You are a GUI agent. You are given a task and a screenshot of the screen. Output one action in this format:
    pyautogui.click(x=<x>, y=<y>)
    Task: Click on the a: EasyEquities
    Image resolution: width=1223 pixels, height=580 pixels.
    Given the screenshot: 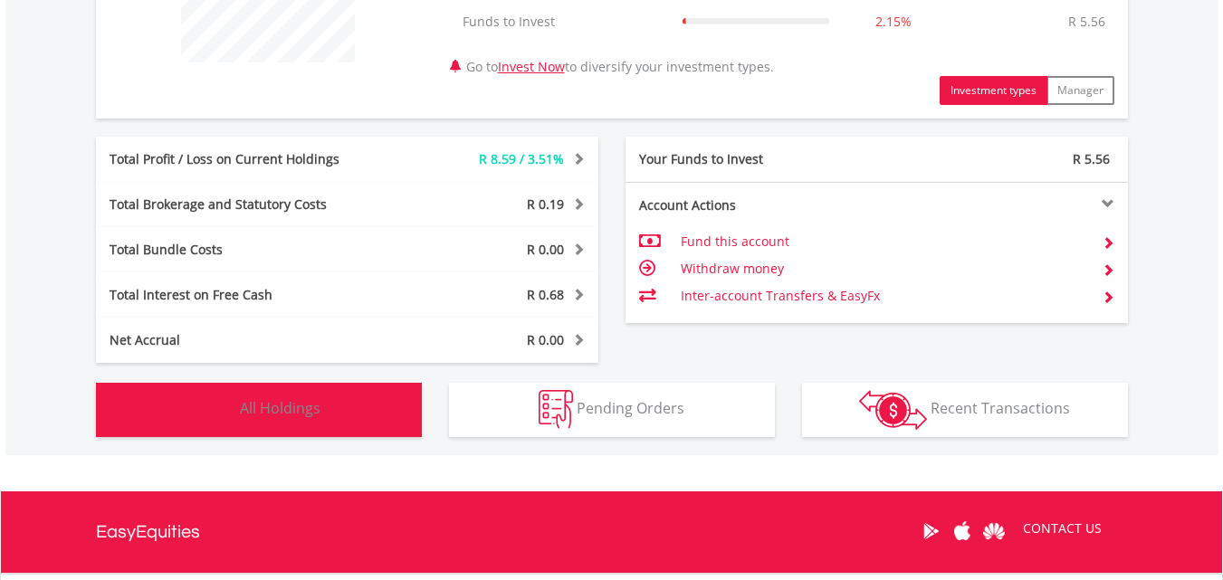 What is the action you would take?
    pyautogui.click(x=148, y=532)
    